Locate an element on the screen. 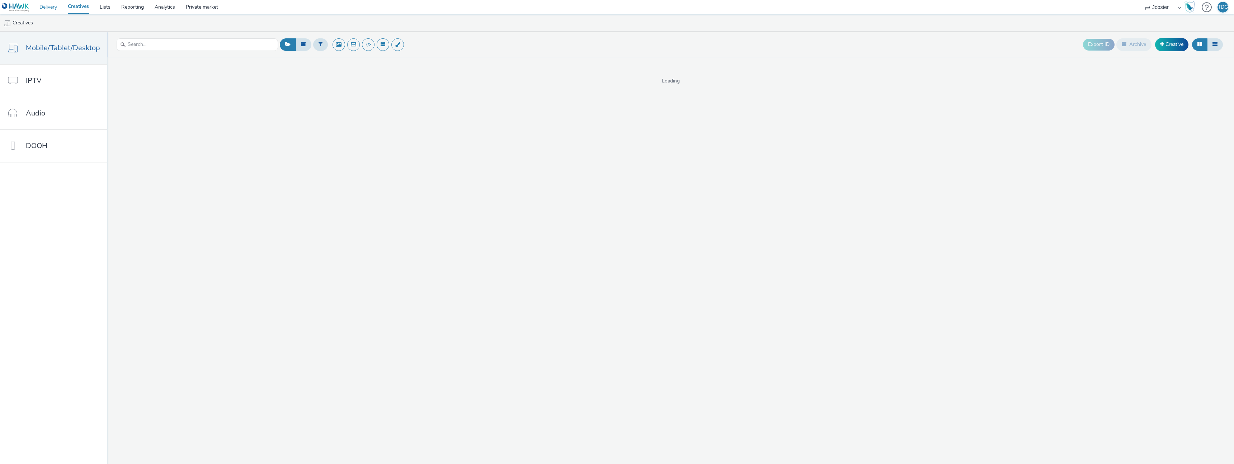 The width and height of the screenshot is (1234, 464). a: Creative is located at coordinates (1172, 44).